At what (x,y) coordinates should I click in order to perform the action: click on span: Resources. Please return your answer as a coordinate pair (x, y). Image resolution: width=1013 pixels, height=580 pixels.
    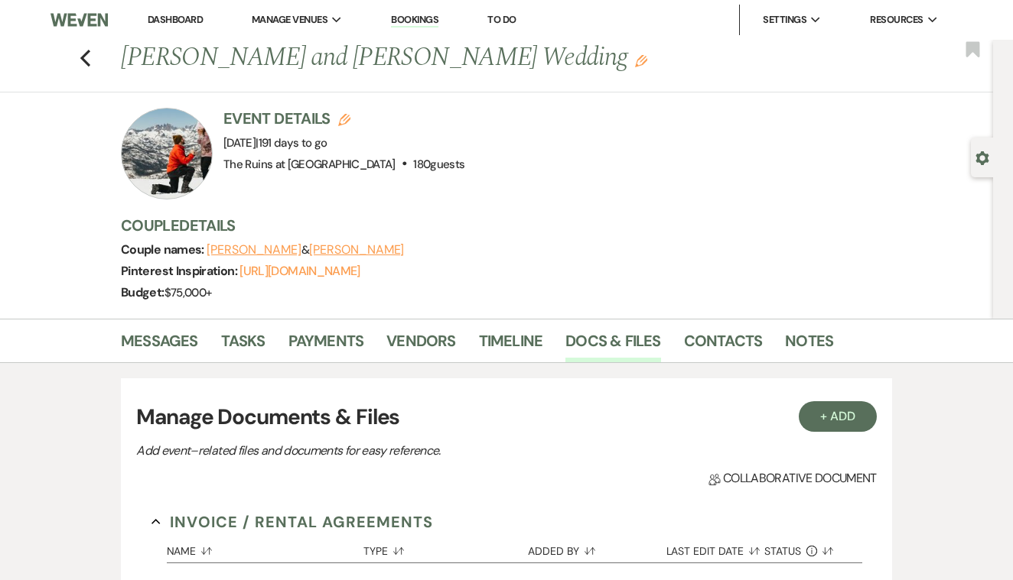
    Looking at the image, I should click on (896, 20).